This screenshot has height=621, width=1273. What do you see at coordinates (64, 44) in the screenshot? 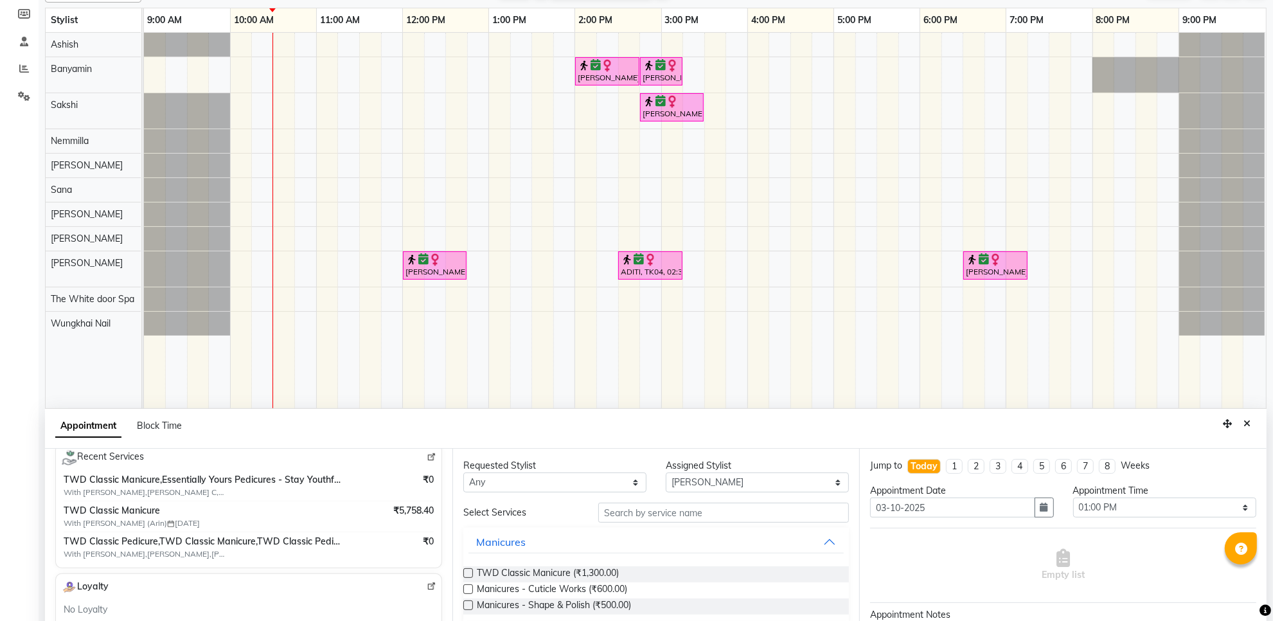
I see `span: Ashish` at bounding box center [64, 44].